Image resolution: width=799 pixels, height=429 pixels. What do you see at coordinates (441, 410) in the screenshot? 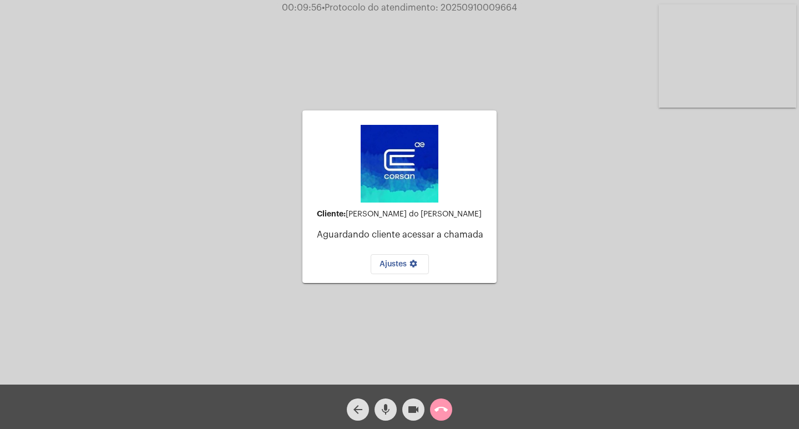
I see `mat-icon: call_end` at bounding box center [441, 410].